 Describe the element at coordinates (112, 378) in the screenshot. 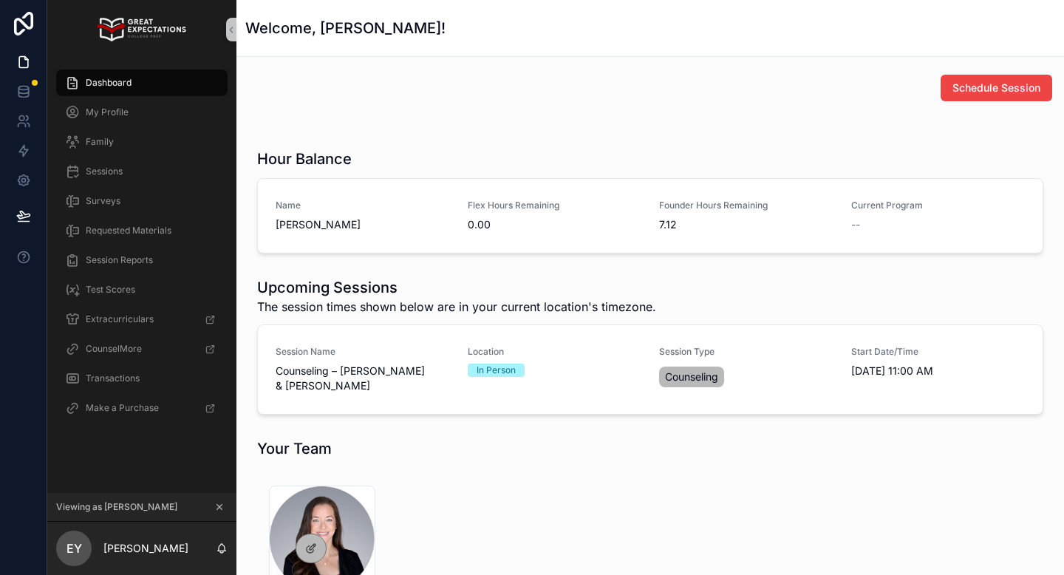

I see `span: Transactions` at that location.